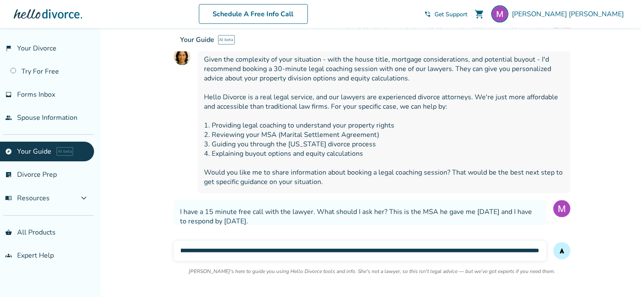 Image resolution: width=641 pixels, height=297 pixels. I want to click on span: people, so click(9, 118).